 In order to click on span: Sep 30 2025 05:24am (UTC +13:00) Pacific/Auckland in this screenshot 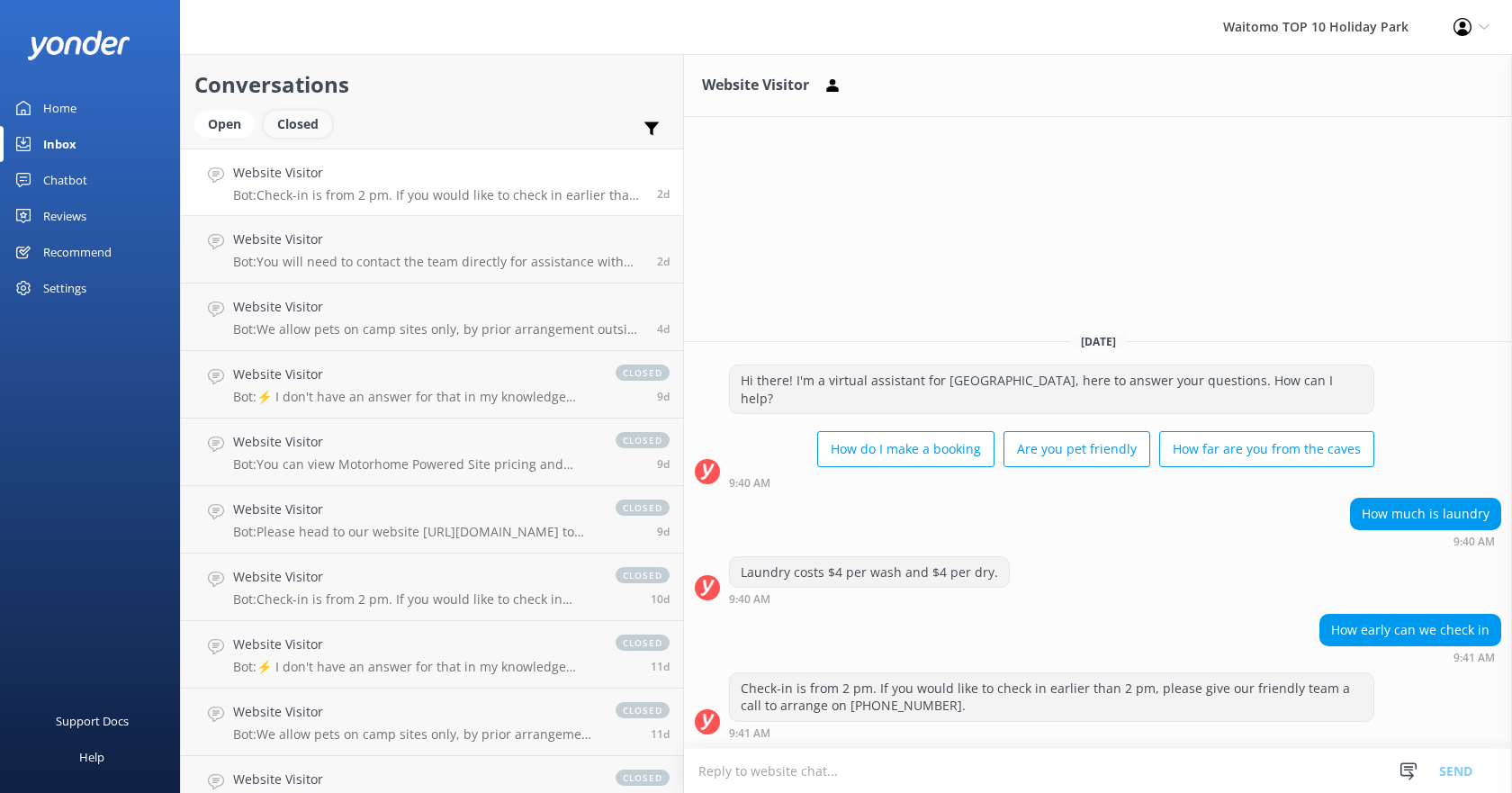, I will do `click(663, 464)`.